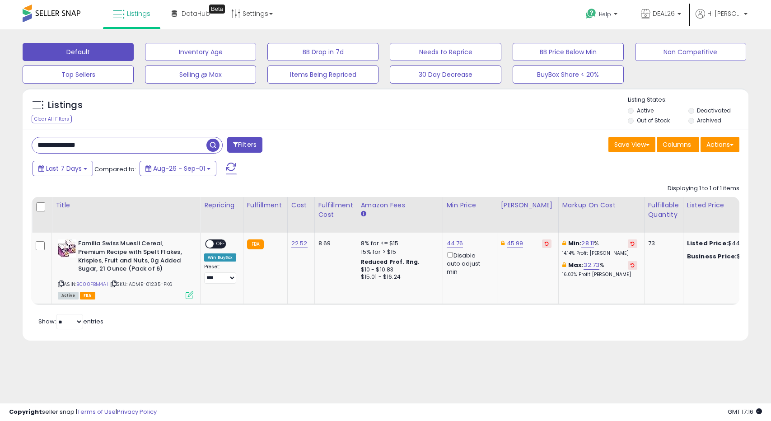  What do you see at coordinates (601, 205) in the screenshot?
I see `div: Markup on Cost` at bounding box center [601, 205].